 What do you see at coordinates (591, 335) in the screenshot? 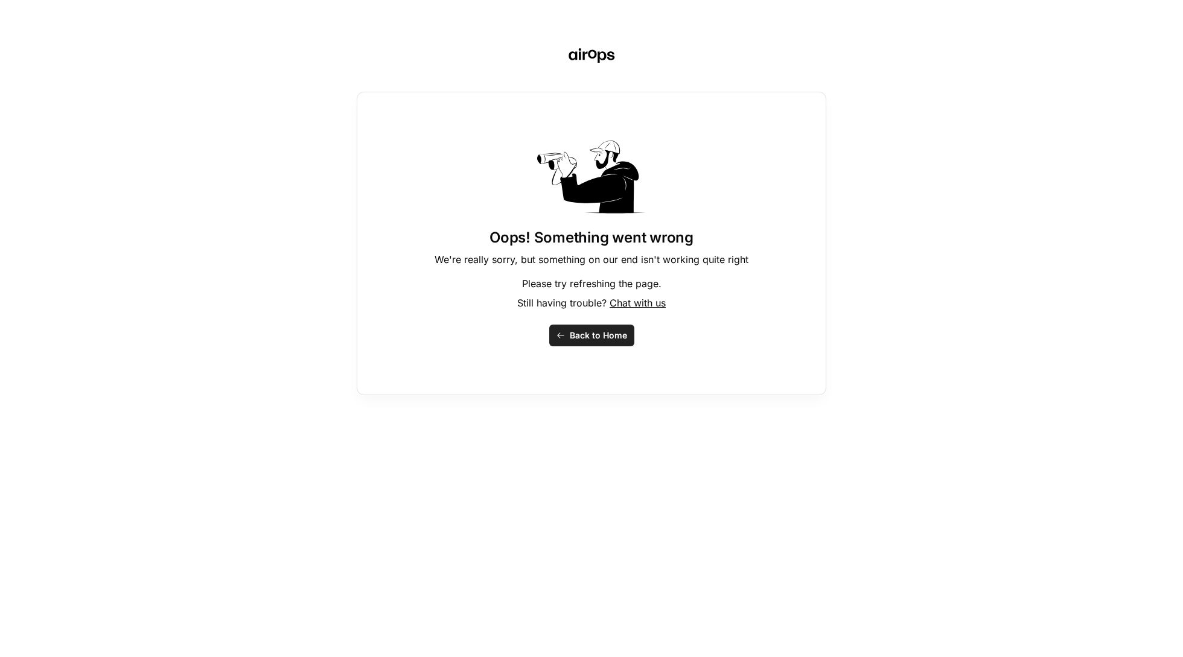
I see `button: Back to Home` at bounding box center [591, 335].